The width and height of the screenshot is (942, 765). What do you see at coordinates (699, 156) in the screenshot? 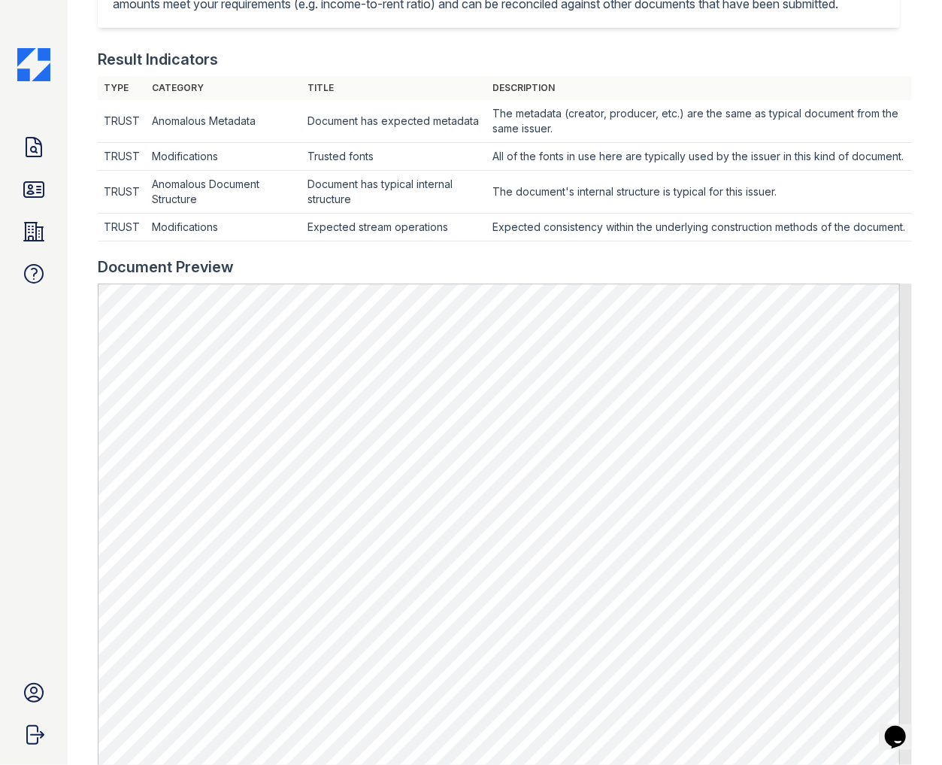
I see `td: All of the fonts in use here are typically used by the issuer in this kind of document.` at bounding box center [699, 156].